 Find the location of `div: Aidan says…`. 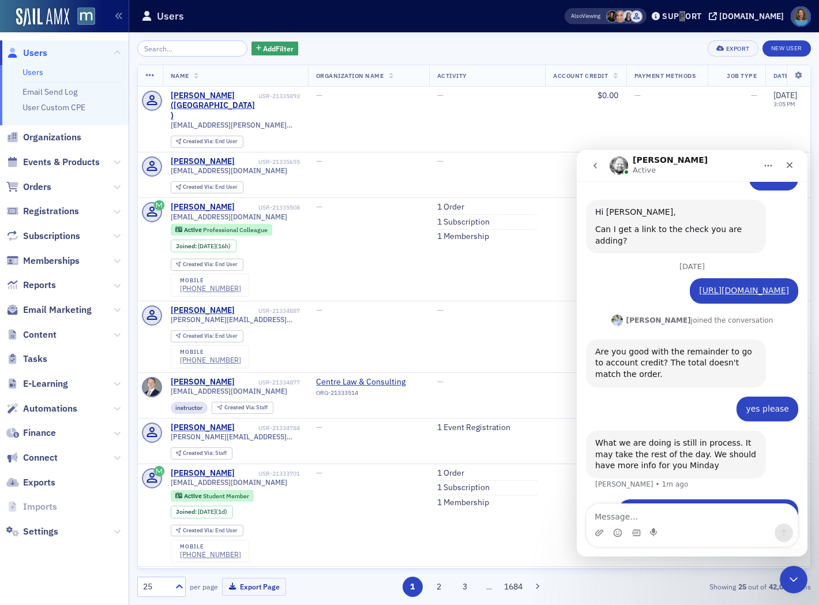

div: Aidan says… is located at coordinates (115, 81).